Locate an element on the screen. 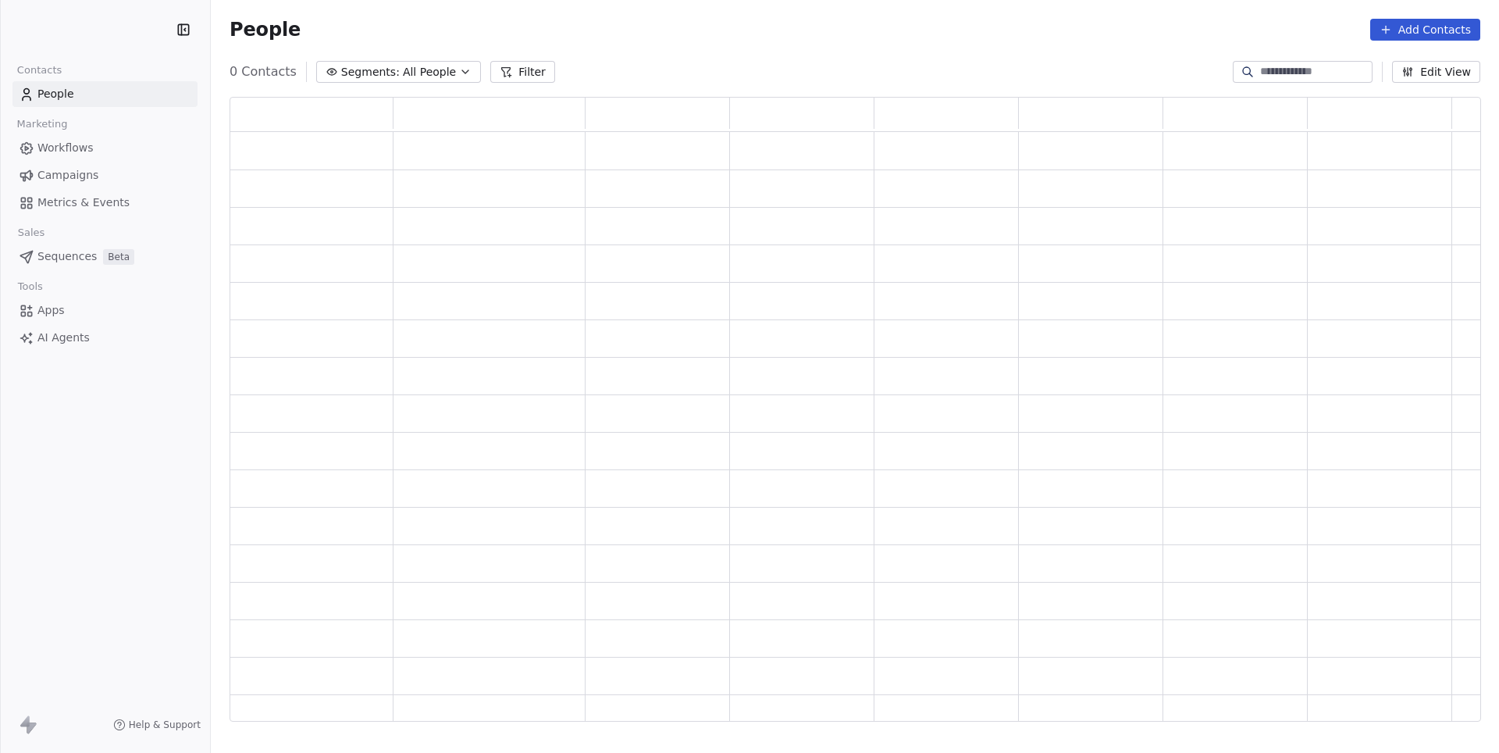 Image resolution: width=1499 pixels, height=753 pixels. span: Help & Support is located at coordinates (165, 724).